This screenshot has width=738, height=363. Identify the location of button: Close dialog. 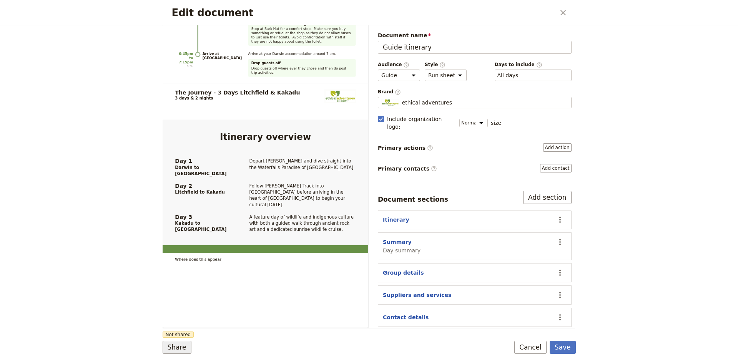
(563, 13).